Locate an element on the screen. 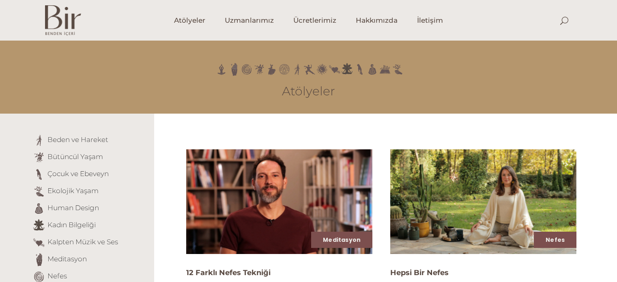 The width and height of the screenshot is (617, 282). a: Çocuk ve Ebeveyn is located at coordinates (78, 174).